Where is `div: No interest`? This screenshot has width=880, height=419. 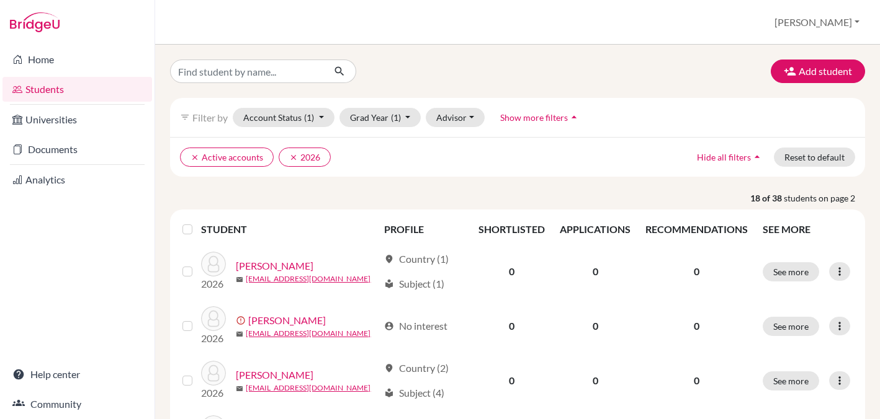
div: No interest is located at coordinates (416, 326).